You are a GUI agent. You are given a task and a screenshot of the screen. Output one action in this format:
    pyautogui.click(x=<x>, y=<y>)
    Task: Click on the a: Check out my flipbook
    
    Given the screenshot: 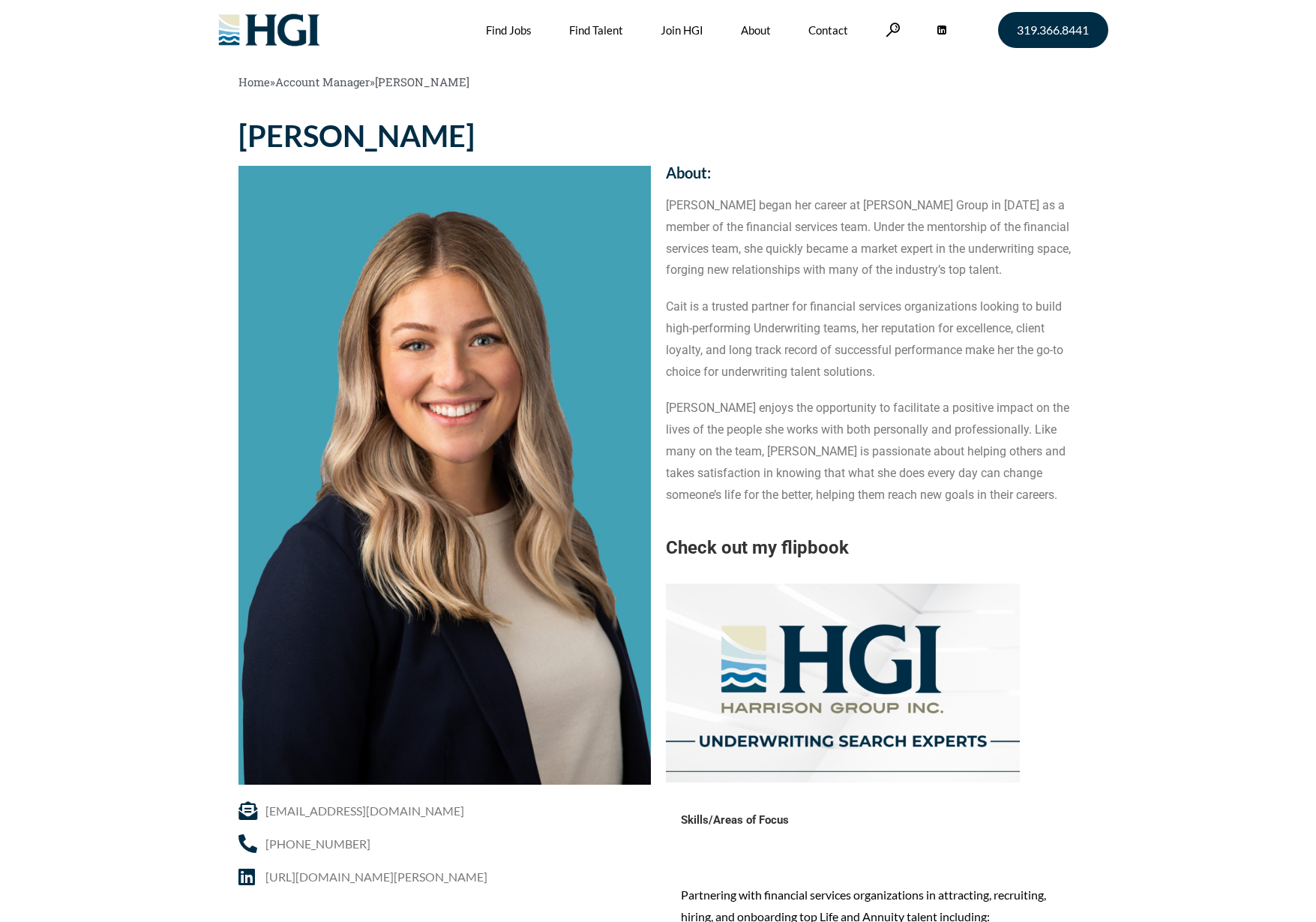 What is the action you would take?
    pyautogui.click(x=757, y=548)
    